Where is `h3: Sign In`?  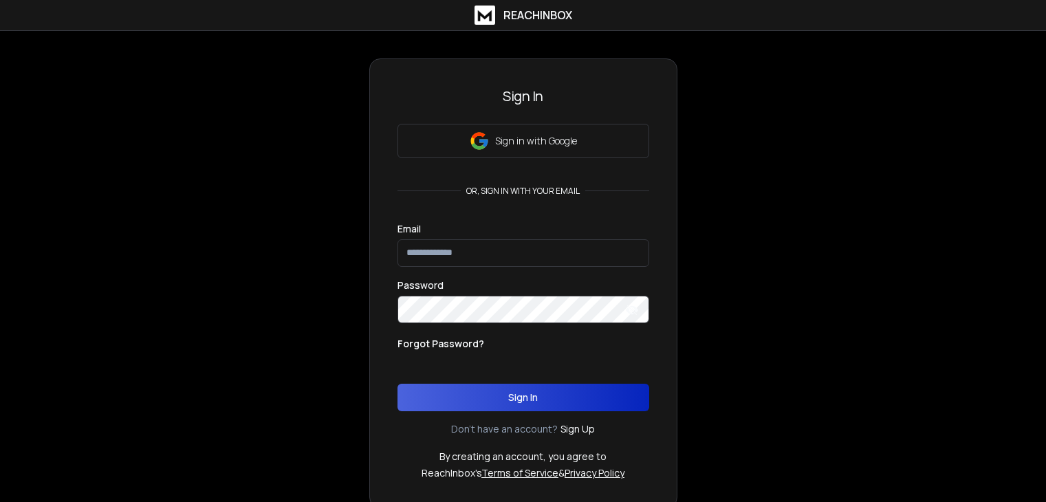 h3: Sign In is located at coordinates (524, 96).